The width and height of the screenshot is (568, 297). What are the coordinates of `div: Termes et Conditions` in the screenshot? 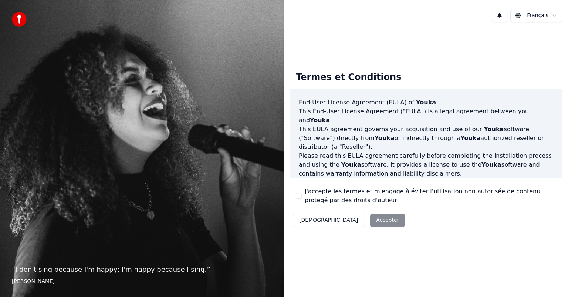 It's located at (349, 77).